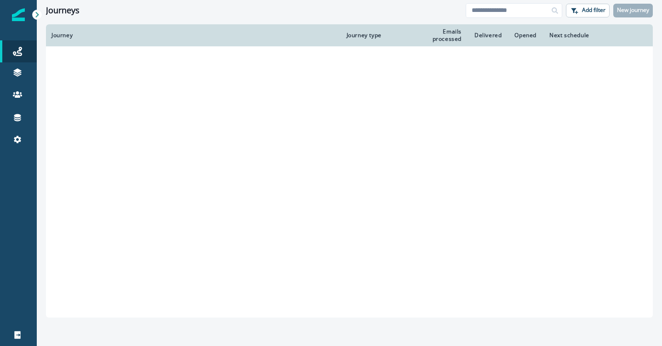  What do you see at coordinates (374, 35) in the screenshot?
I see `div: Journey type` at bounding box center [374, 35].